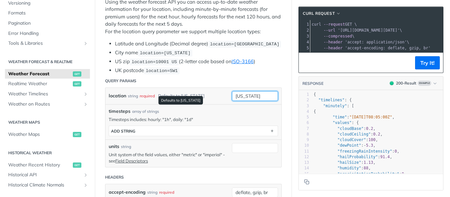 The width and height of the screenshot is (450, 197). What do you see at coordinates (370, 146) in the screenshot?
I see `span: 5.3` at bounding box center [370, 146].